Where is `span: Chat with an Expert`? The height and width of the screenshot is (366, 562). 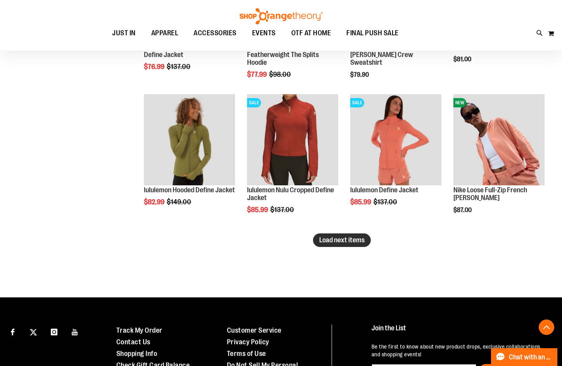 span: Chat with an Expert is located at coordinates (530, 357).